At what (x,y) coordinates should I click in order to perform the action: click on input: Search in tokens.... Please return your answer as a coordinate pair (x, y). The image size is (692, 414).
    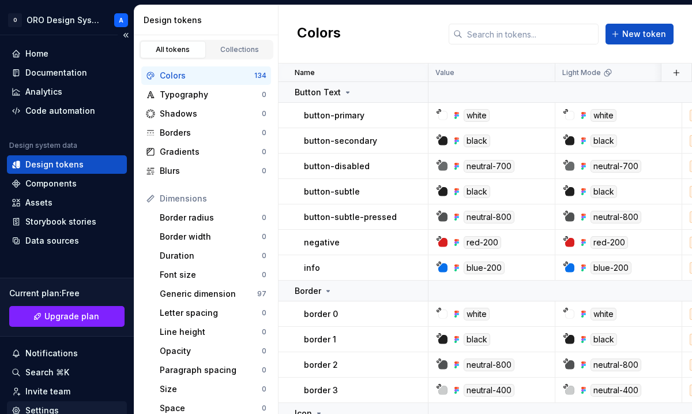
    Looking at the image, I should click on (531, 34).